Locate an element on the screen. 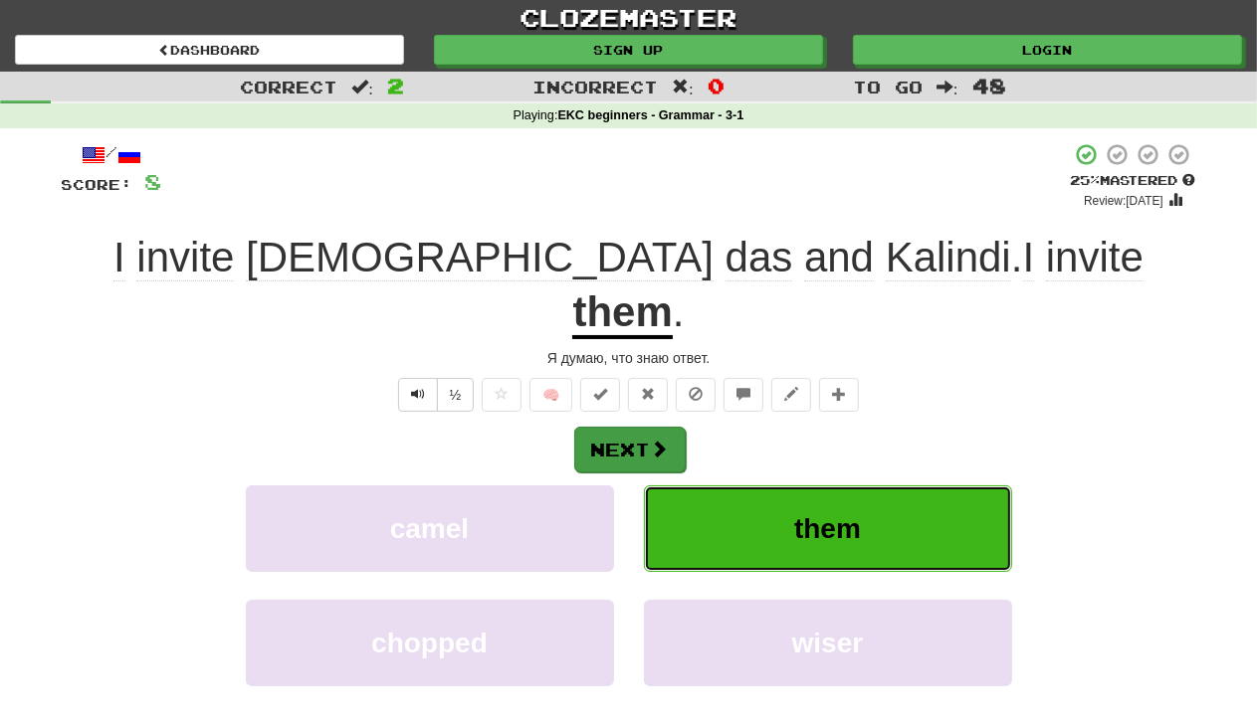 The width and height of the screenshot is (1257, 724). button: Discuss sentence (alt+u) is located at coordinates (743, 395).